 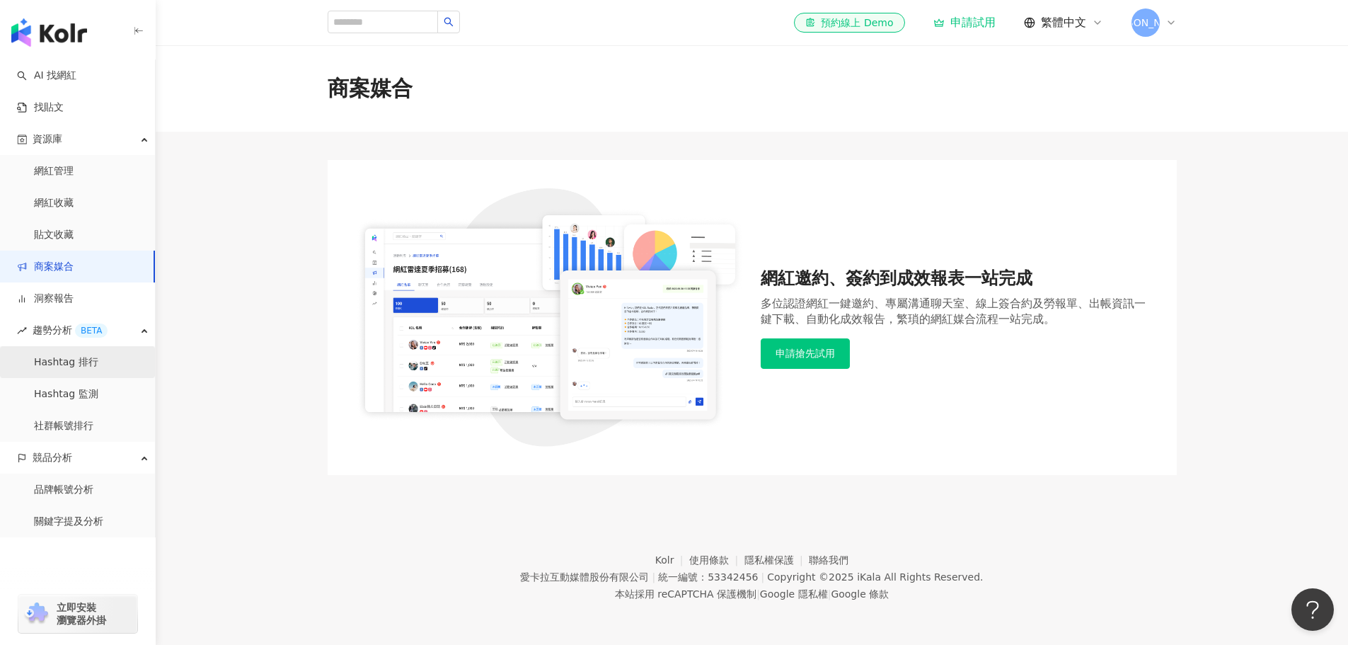 What do you see at coordinates (860, 594) in the screenshot?
I see `a: Google 條款` at bounding box center [860, 594].